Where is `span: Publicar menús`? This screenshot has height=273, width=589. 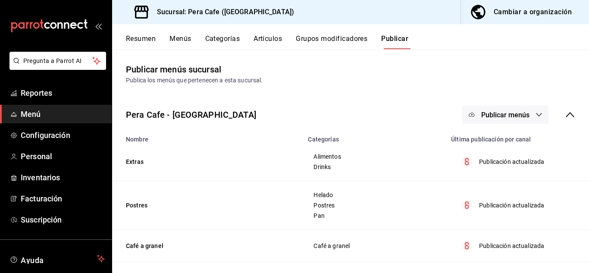 span: Publicar menús is located at coordinates (505, 115).